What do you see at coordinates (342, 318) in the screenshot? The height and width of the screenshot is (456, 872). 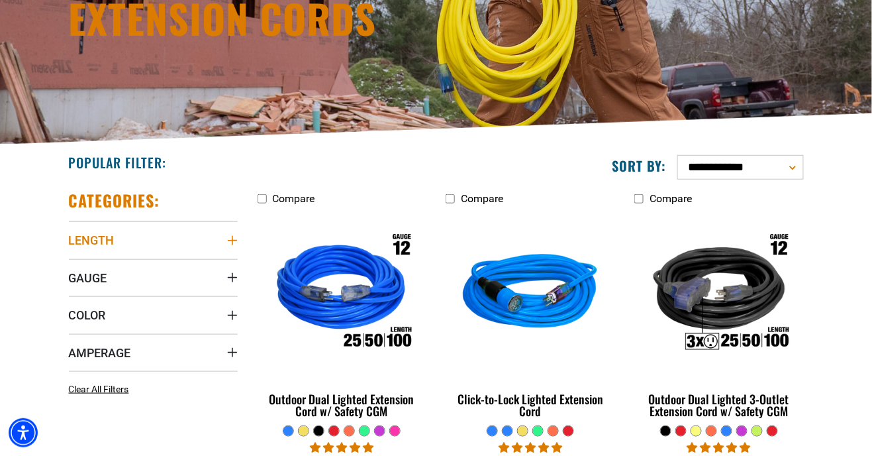 I see `a: Outdoor Dual Lighted Extension Cord w/ Safety CGM Outdoor Dual Lighted Extension Cord w/ Safety CGM` at bounding box center [342, 318].